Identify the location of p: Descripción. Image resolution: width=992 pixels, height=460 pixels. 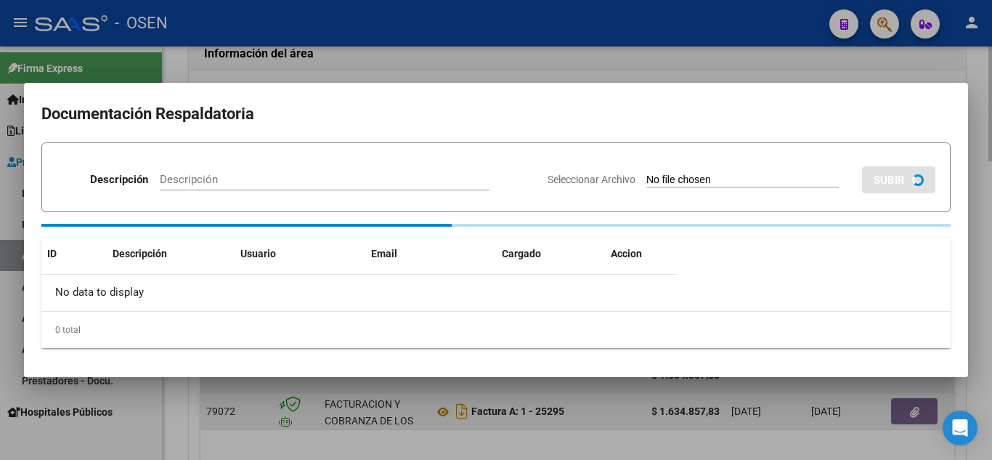
(119, 179).